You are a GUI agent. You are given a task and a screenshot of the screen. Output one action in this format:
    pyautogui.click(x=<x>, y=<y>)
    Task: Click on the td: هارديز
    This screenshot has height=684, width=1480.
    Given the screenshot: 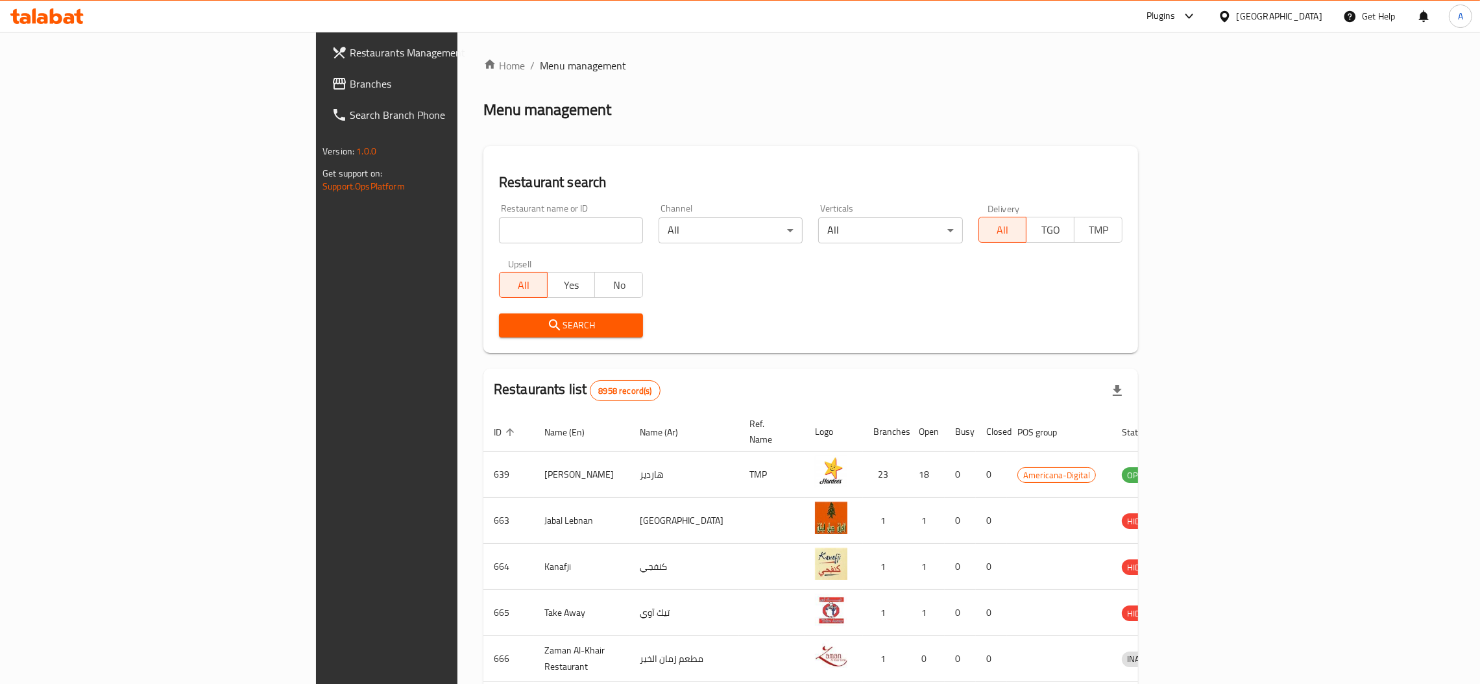 What is the action you would take?
    pyautogui.click(x=684, y=474)
    